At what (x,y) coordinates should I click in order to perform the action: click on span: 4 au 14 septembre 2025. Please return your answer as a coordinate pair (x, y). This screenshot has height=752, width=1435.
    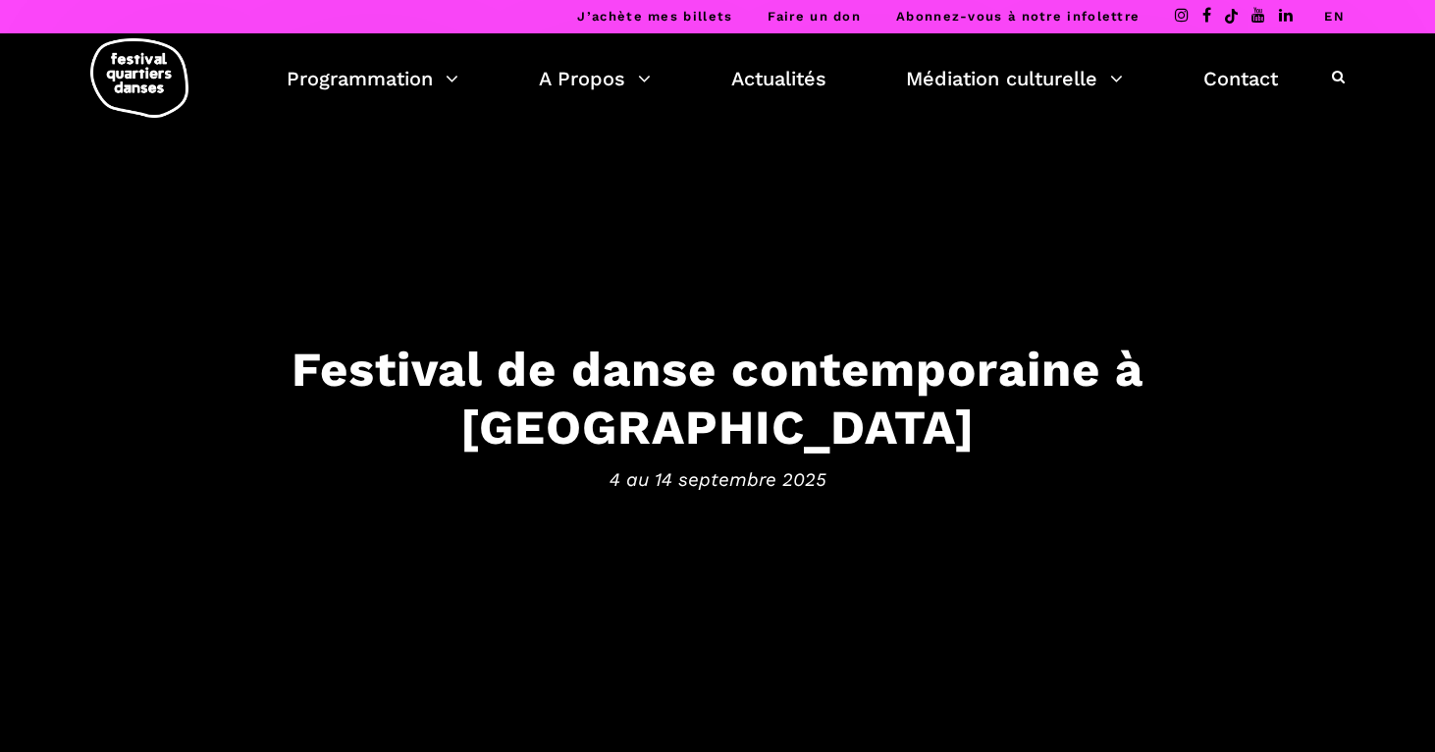
    Looking at the image, I should click on (718, 480).